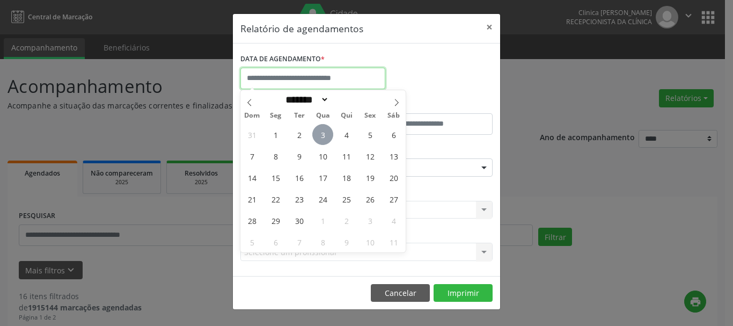 The width and height of the screenshot is (733, 326). Describe the element at coordinates (275, 198) in the screenshot. I see `span: Setembro 22, 2025` at that location.